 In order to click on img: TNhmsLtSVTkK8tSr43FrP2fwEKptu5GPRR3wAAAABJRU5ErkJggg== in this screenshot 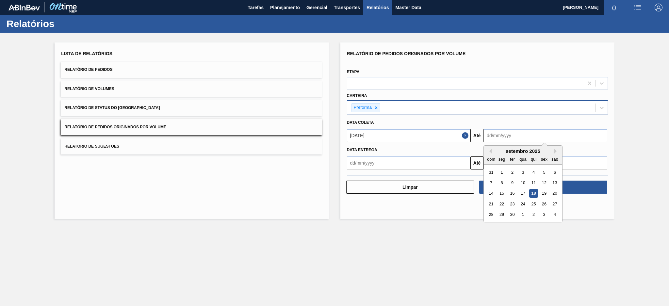, I will do `click(24, 8)`.